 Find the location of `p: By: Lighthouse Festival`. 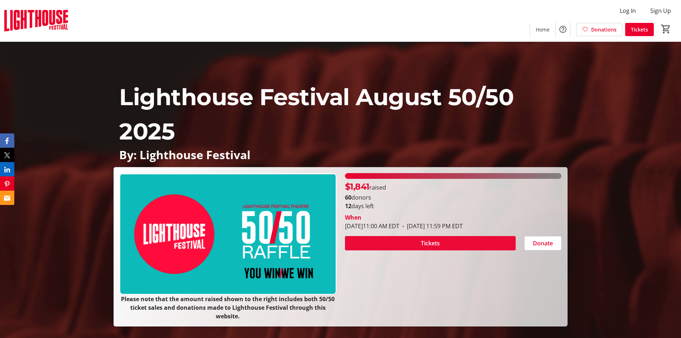

p: By: Lighthouse Festival is located at coordinates (340, 155).